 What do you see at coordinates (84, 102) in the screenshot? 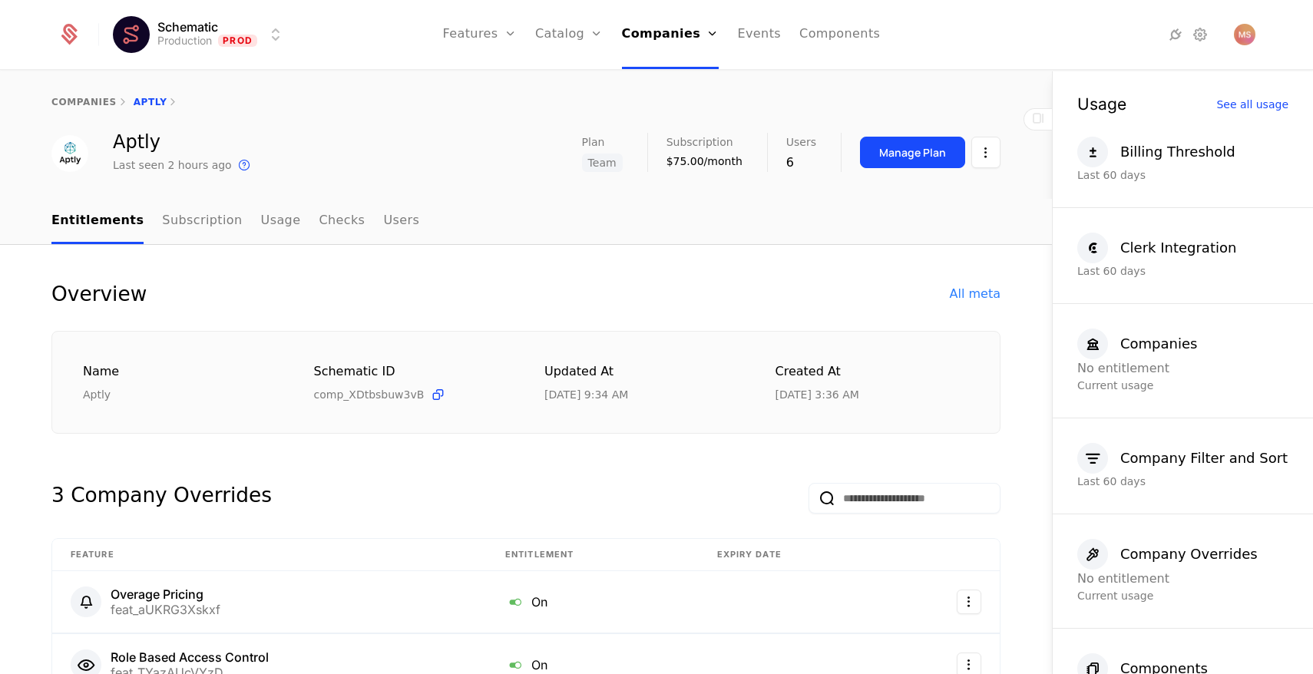
I see `a: companies` at bounding box center [84, 102].